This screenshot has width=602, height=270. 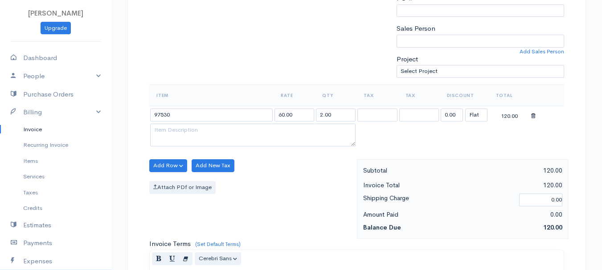 What do you see at coordinates (182, 187) in the screenshot?
I see `label: Attach PDf or Image` at bounding box center [182, 187].